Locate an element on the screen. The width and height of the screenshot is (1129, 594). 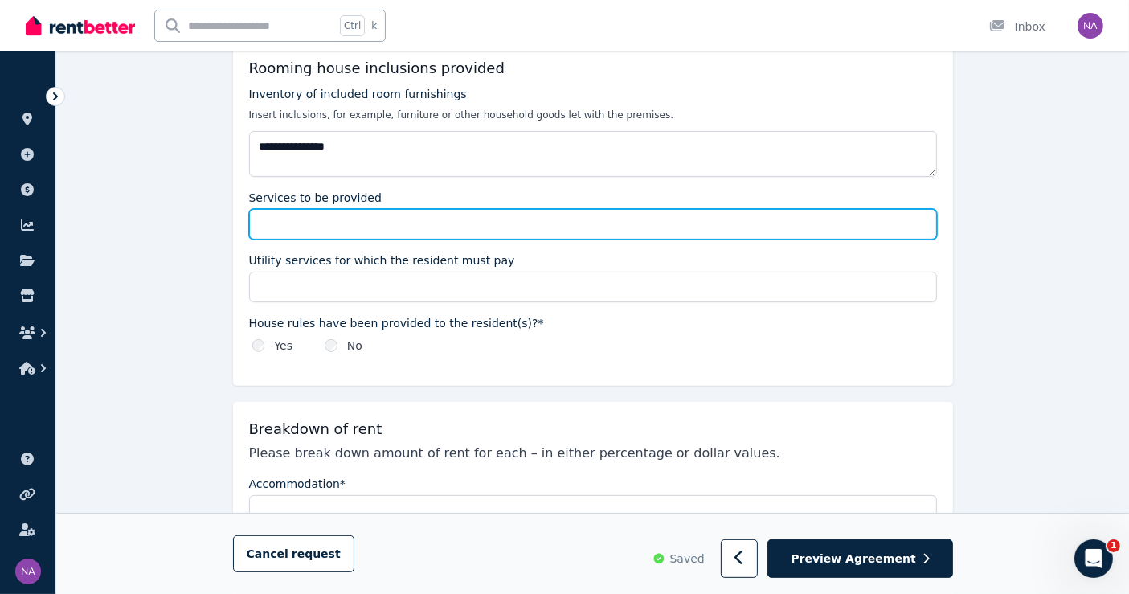
span: Preview Agreement is located at coordinates (853, 559).